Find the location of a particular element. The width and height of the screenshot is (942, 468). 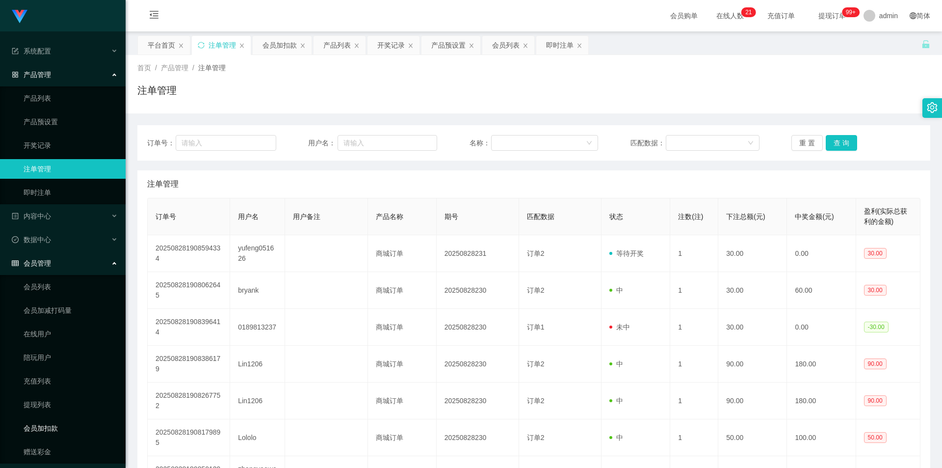

a: 开奖记录 is located at coordinates (71, 145).